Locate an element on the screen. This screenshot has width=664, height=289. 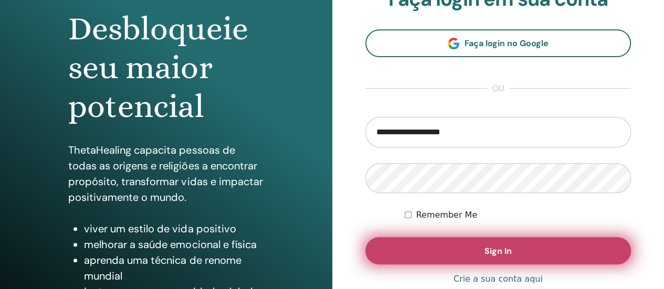
label: Remember Me is located at coordinates (446, 215).